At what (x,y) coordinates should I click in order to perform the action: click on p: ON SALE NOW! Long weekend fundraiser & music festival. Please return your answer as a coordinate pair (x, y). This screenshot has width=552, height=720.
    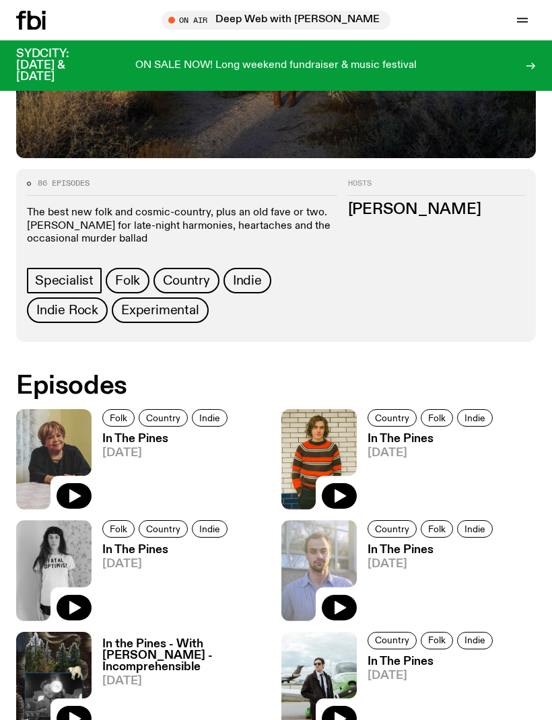
    Looking at the image, I should click on (276, 66).